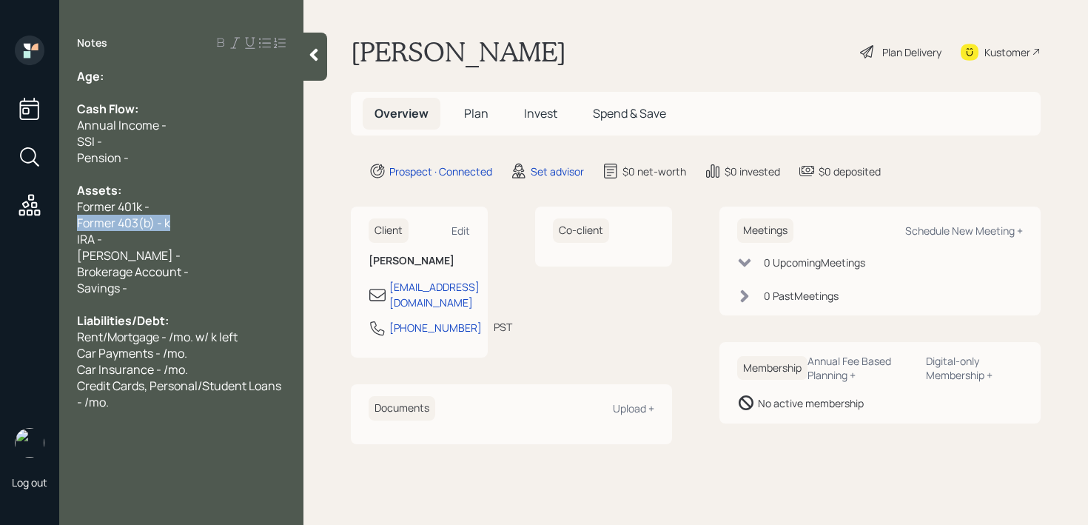 The width and height of the screenshot is (1088, 525). What do you see at coordinates (814, 262) in the screenshot?
I see `div: 0 Upcoming Meeting s` at bounding box center [814, 262].